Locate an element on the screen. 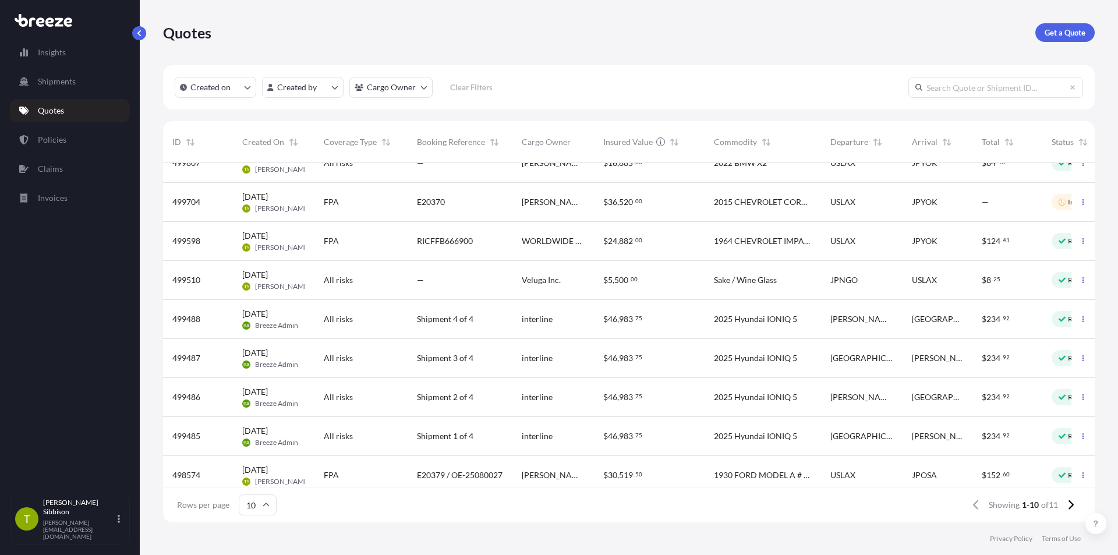 The width and height of the screenshot is (1118, 555). p: Claims is located at coordinates (50, 169).